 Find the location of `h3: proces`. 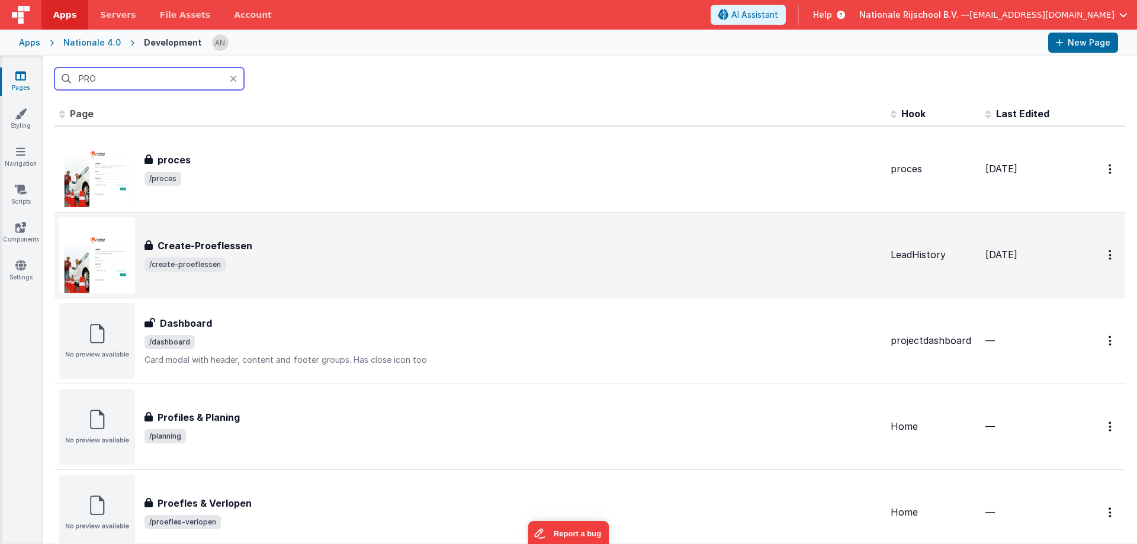

h3: proces is located at coordinates (174, 160).